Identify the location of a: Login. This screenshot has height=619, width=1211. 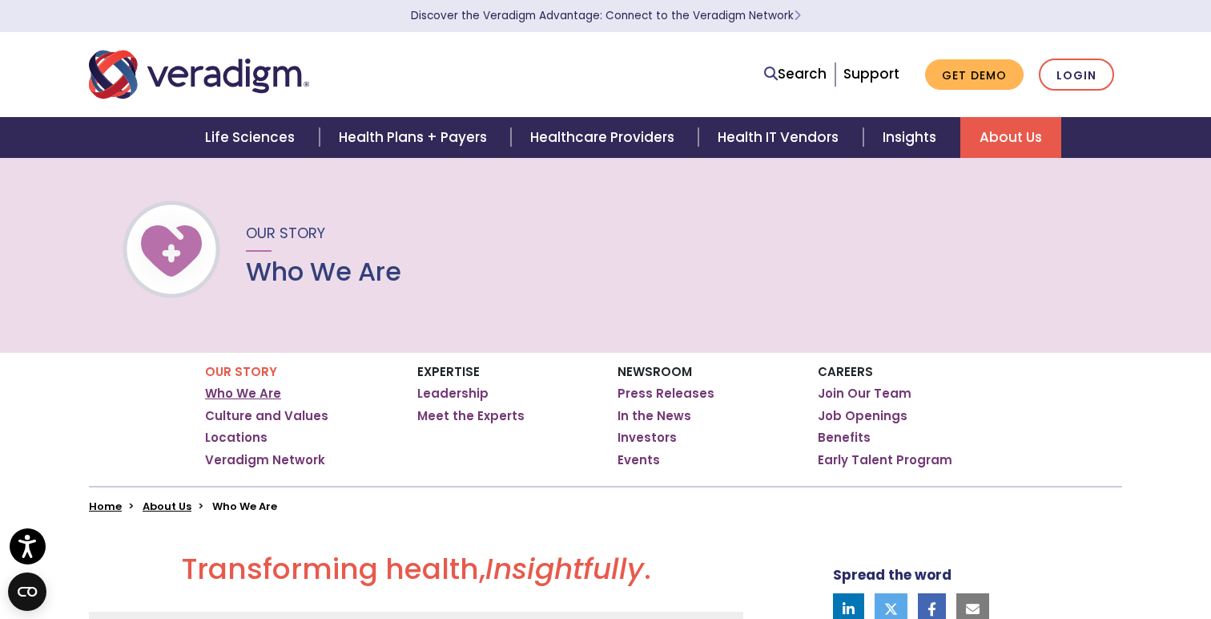
(1077, 75).